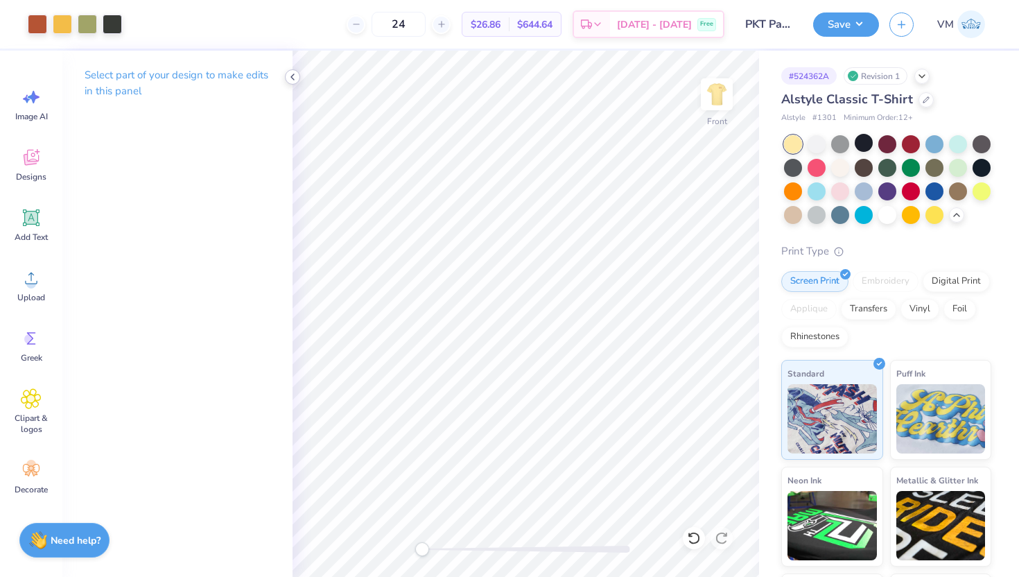 This screenshot has height=577, width=1019. Describe the element at coordinates (941, 419) in the screenshot. I see `img: Puff Ink` at that location.